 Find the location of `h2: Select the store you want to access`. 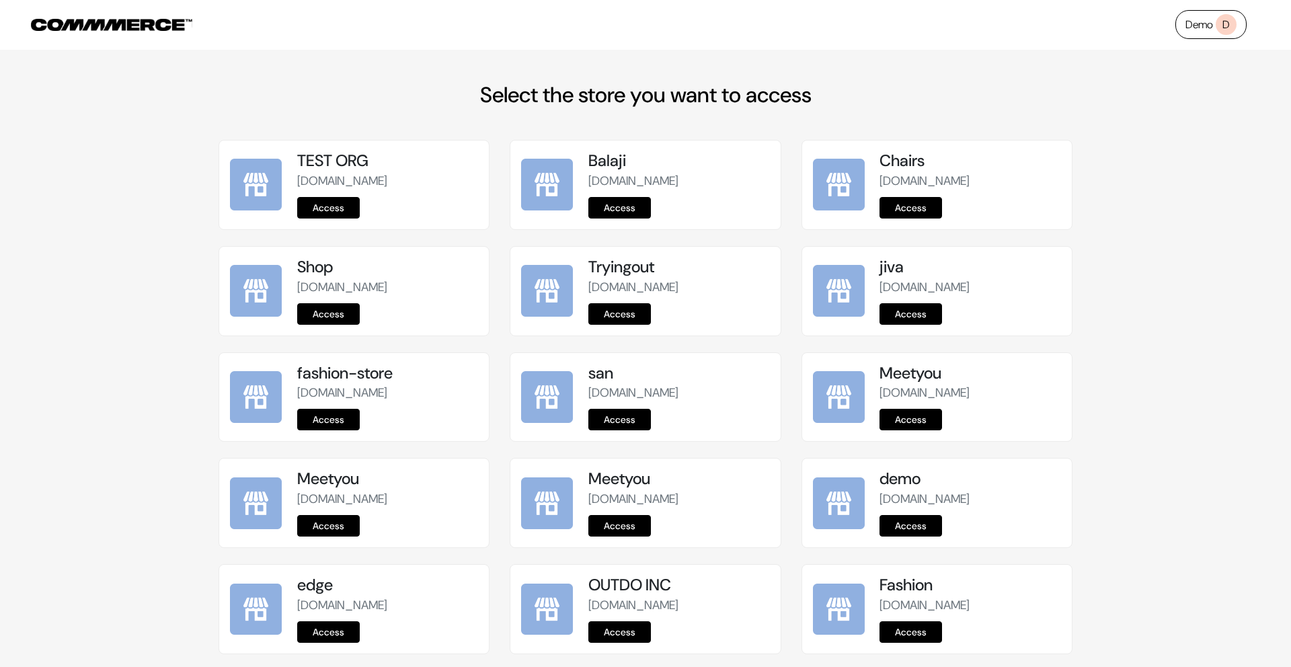

h2: Select the store you want to access is located at coordinates (646, 95).